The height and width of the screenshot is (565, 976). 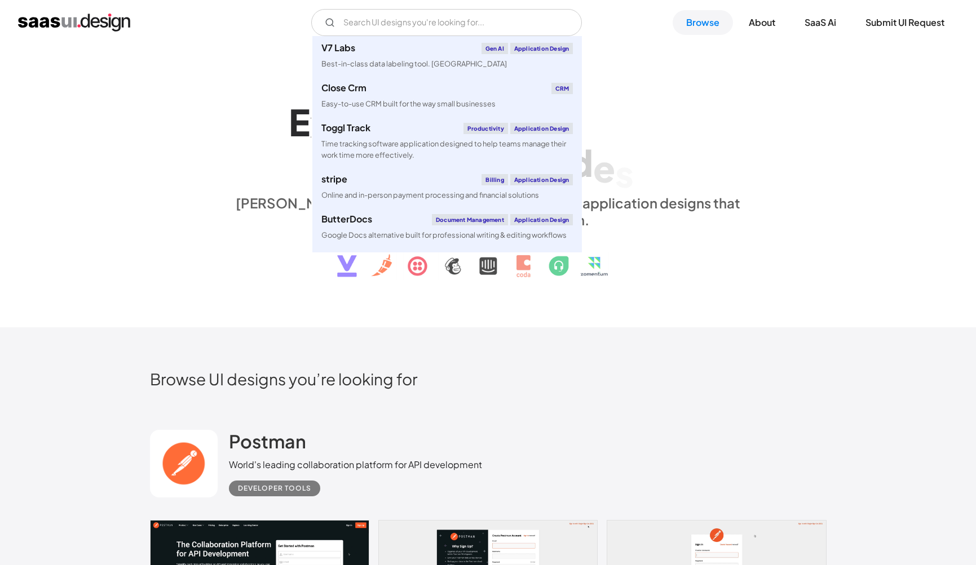 I want to click on div: x, so click(x=320, y=123).